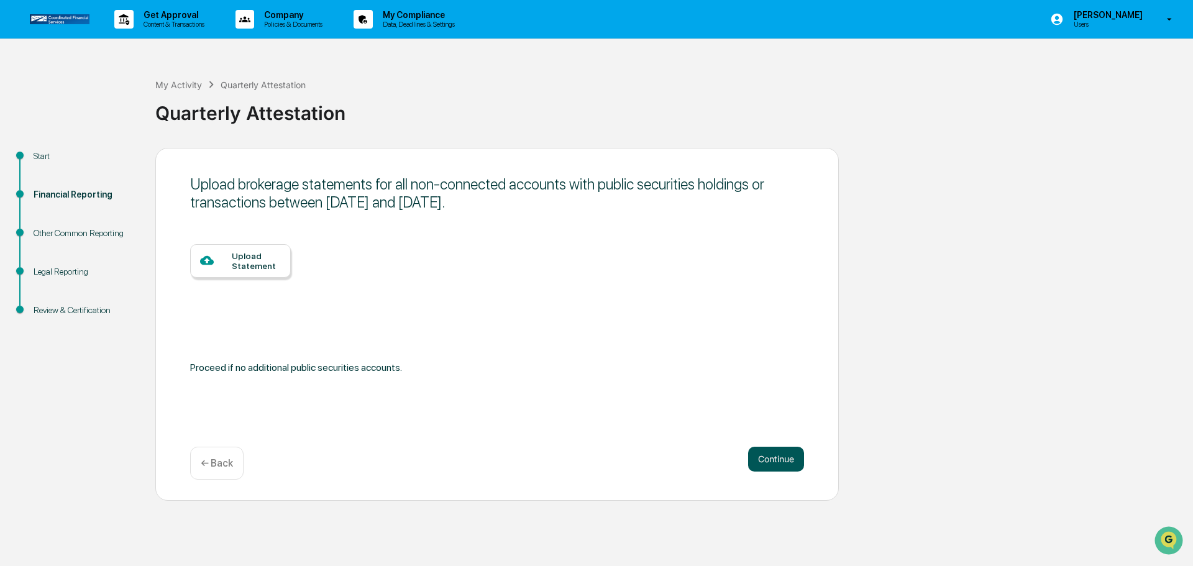 This screenshot has height=566, width=1193. I want to click on span: Pylon, so click(137, 215).